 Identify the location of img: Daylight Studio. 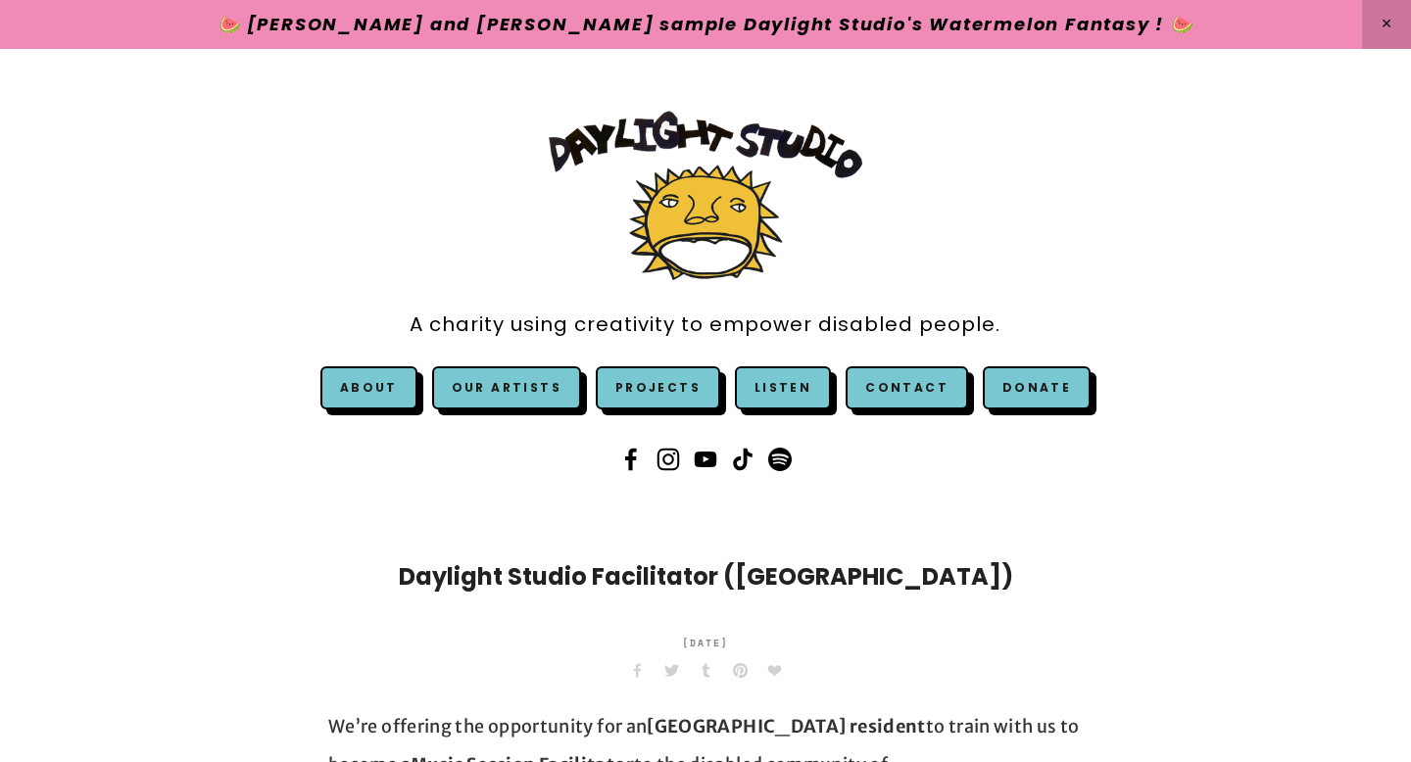
(705, 195).